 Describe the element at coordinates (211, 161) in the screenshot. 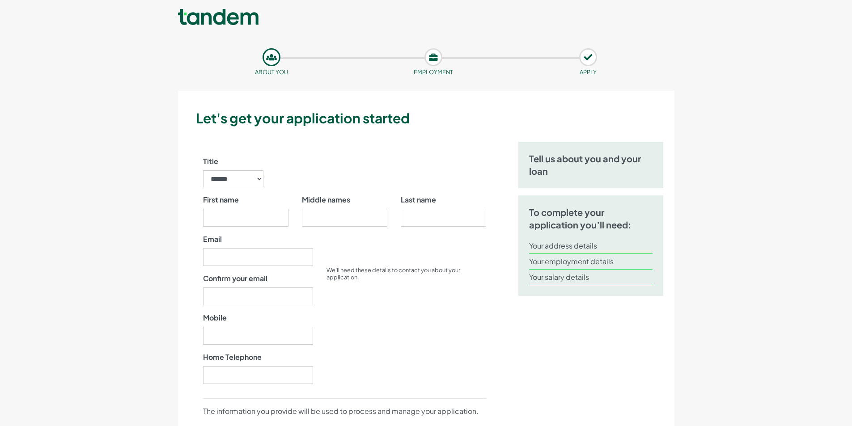

I see `label: Title` at that location.